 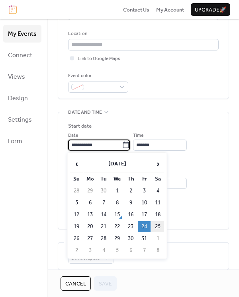 I want to click on span: Cancel, so click(x=76, y=284).